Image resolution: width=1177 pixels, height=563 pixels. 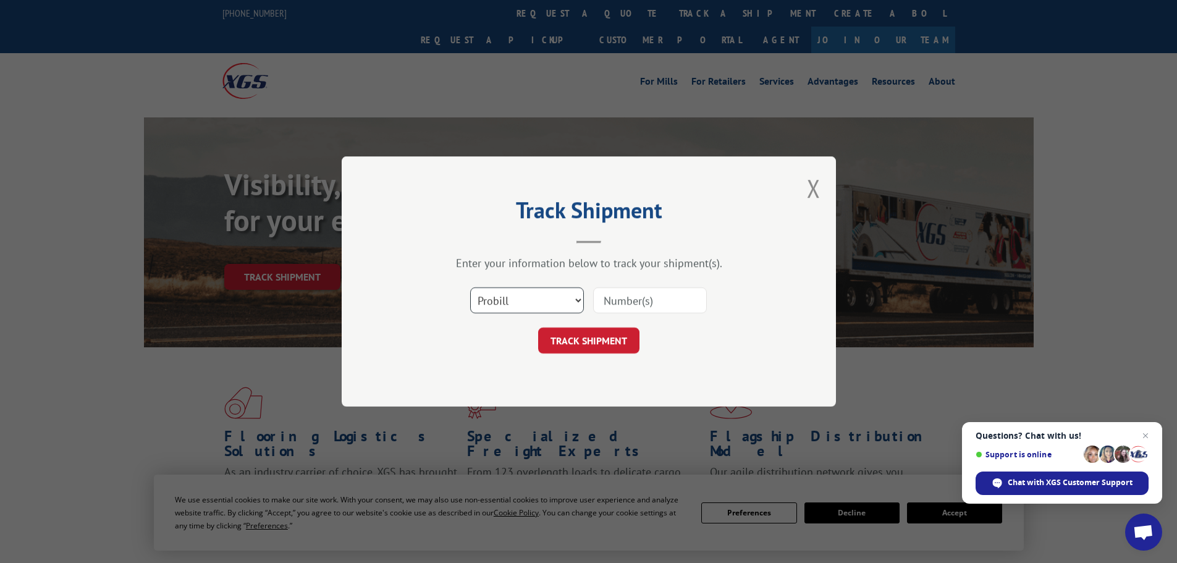 I want to click on span: Support is online, so click(x=1027, y=454).